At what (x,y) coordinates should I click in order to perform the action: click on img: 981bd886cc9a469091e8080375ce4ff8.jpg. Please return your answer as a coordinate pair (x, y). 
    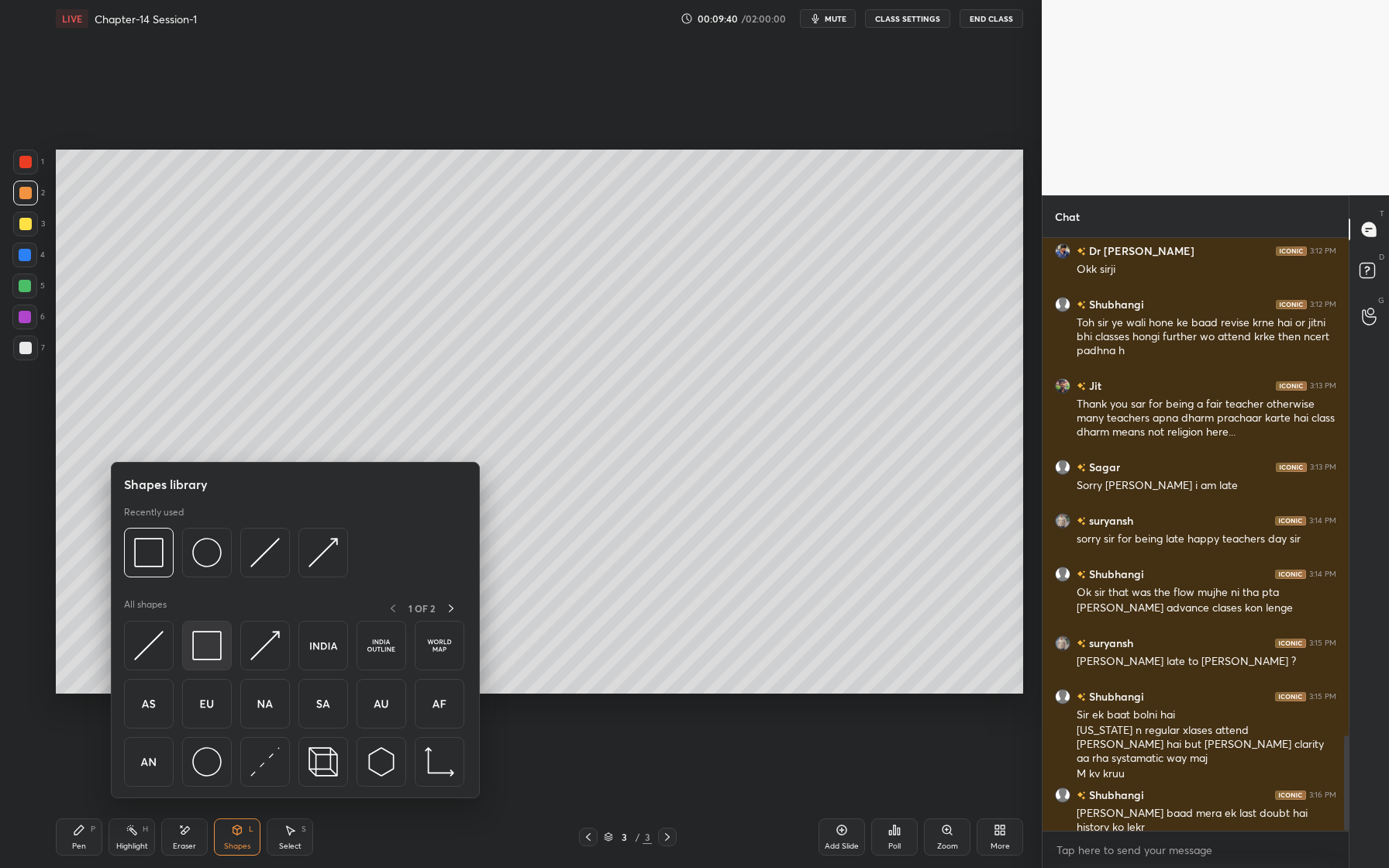
    Looking at the image, I should click on (1063, 386).